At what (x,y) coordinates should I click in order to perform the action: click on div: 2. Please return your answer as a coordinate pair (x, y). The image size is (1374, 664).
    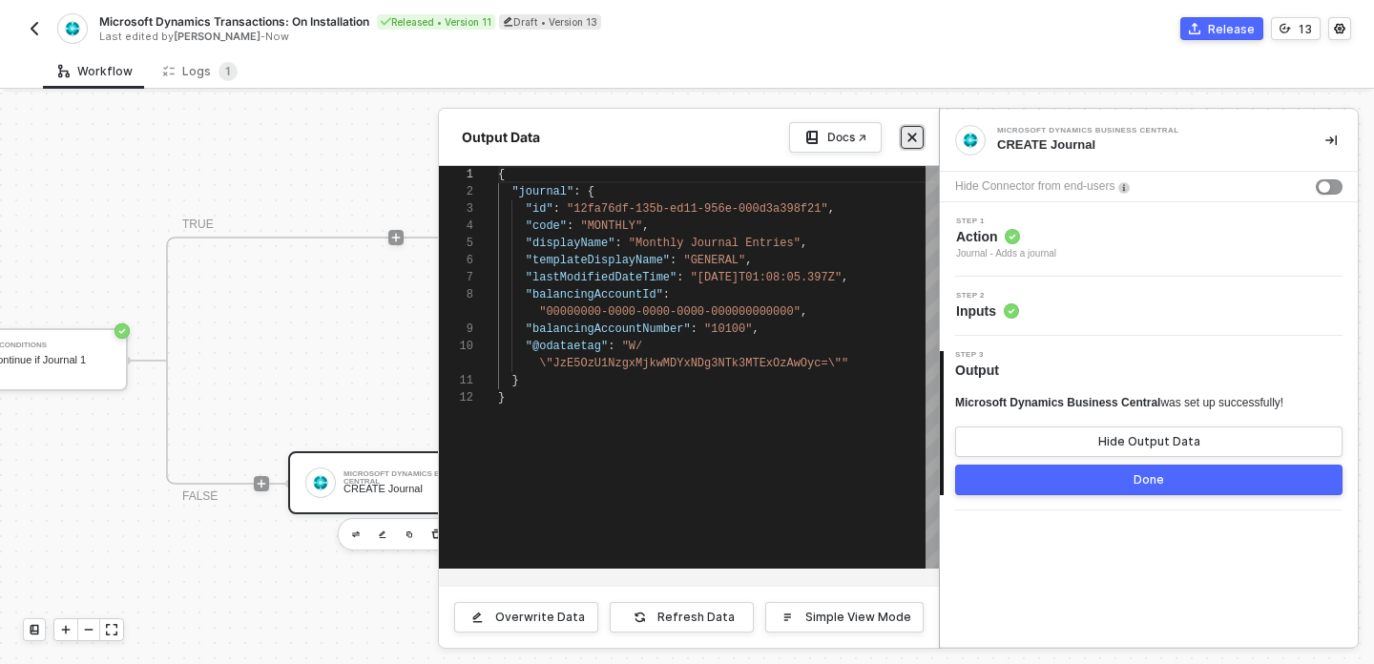
    Looking at the image, I should click on (456, 192).